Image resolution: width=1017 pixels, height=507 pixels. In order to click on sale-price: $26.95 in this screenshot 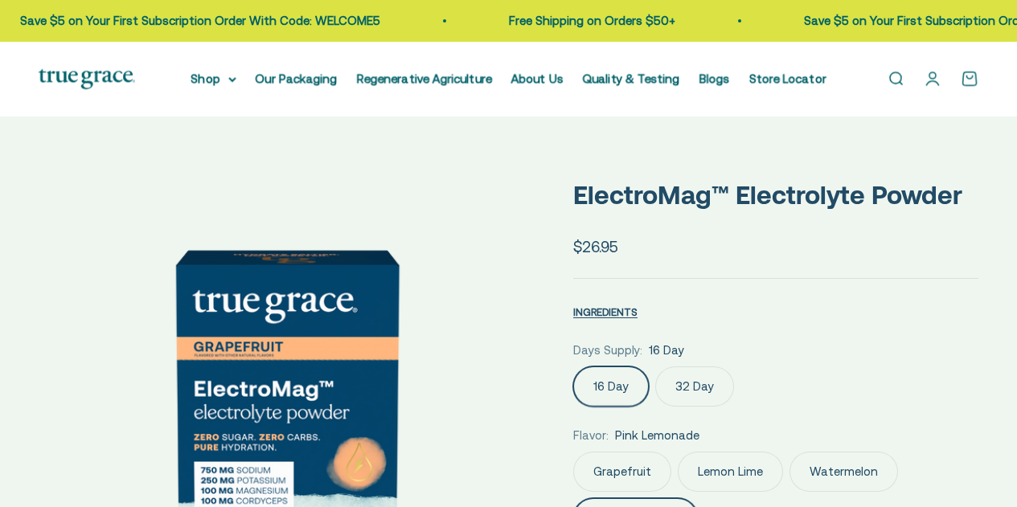, I will do `click(596, 247)`.